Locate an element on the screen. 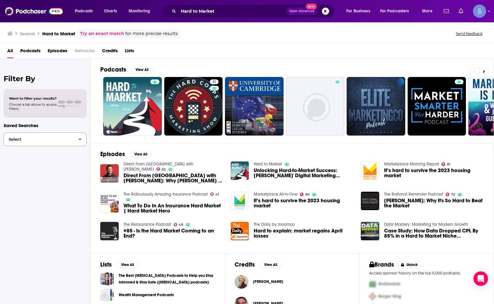  span: 80 is located at coordinates (307, 194).